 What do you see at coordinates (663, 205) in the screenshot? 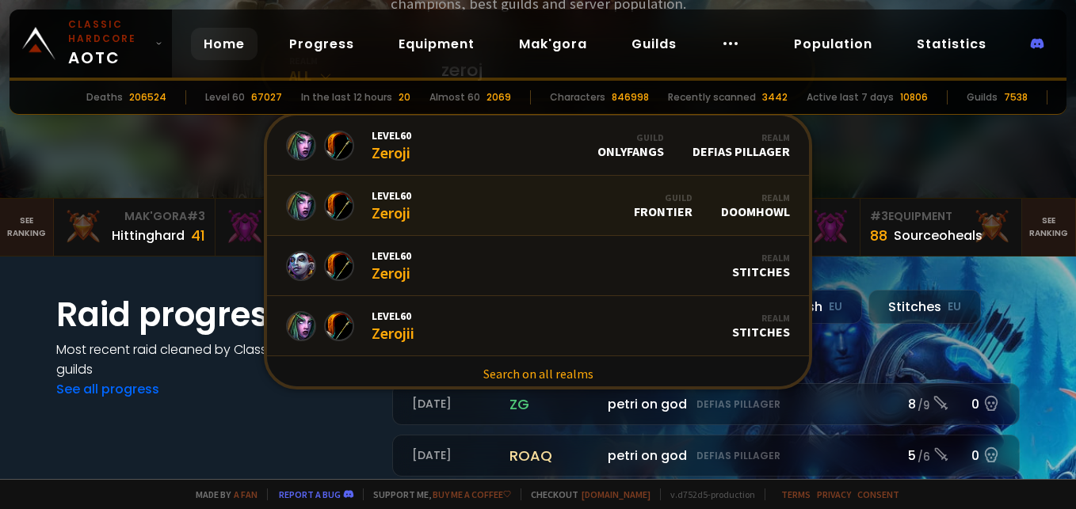
I see `div: Frontier` at bounding box center [663, 205].